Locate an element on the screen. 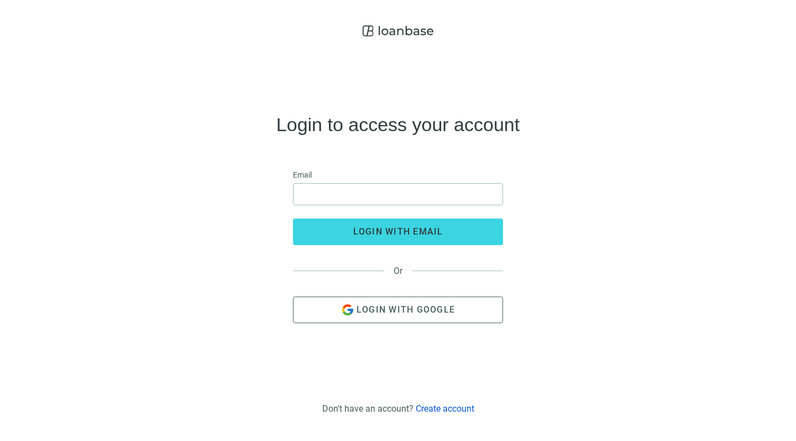 This screenshot has width=796, height=441. span: Or is located at coordinates (398, 270).